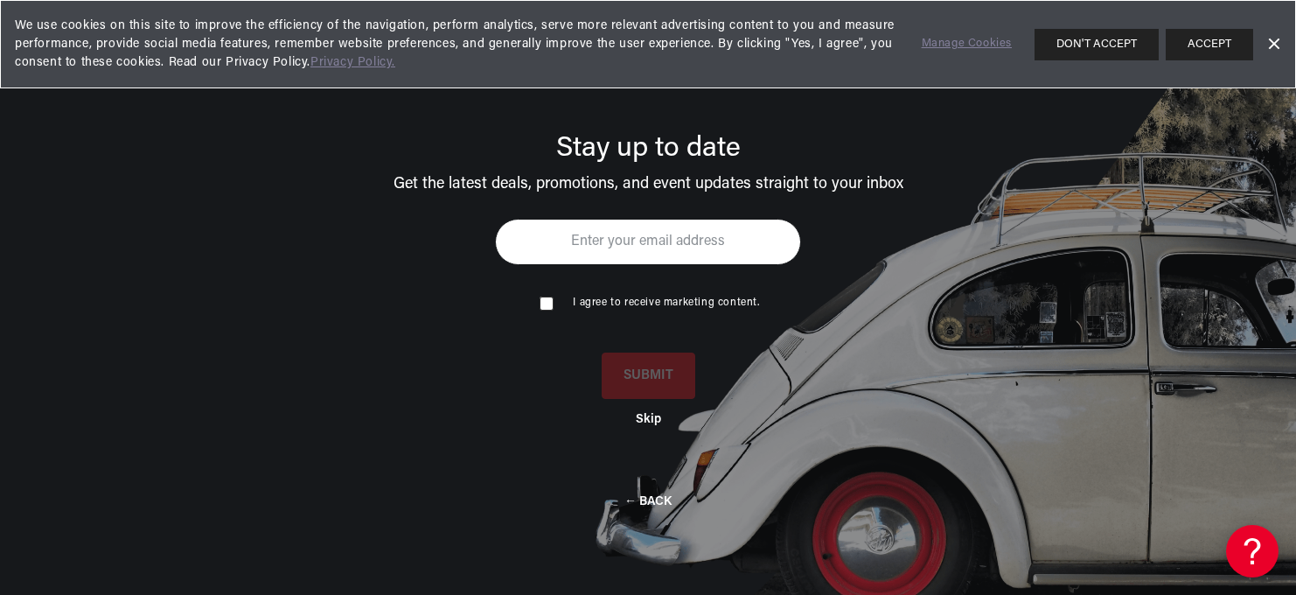 This screenshot has height=595, width=1296. Describe the element at coordinates (666, 303) in the screenshot. I see `span: I agree to receive marketing content.` at that location.